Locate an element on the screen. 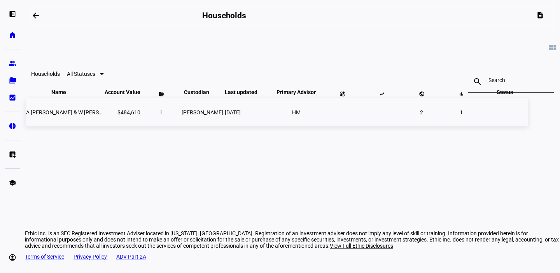 The image size is (560, 273). a: ADV Part 2A is located at coordinates (131, 257).